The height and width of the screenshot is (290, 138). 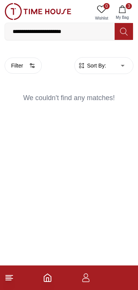 What do you see at coordinates (92, 66) in the screenshot?
I see `button: Sort By:` at bounding box center [92, 66].